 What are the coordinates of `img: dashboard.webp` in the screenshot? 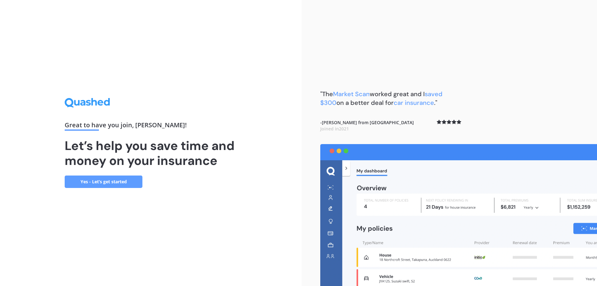 It's located at (459, 215).